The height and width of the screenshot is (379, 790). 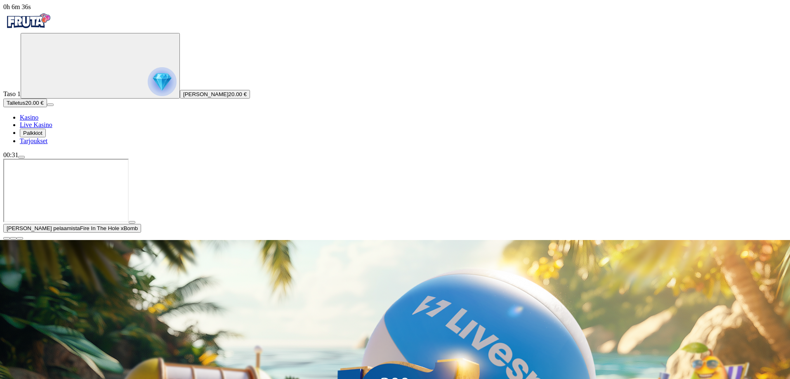 What do you see at coordinates (25, 103) in the screenshot?
I see `button: Talletusplus icon20.00 €` at bounding box center [25, 103].